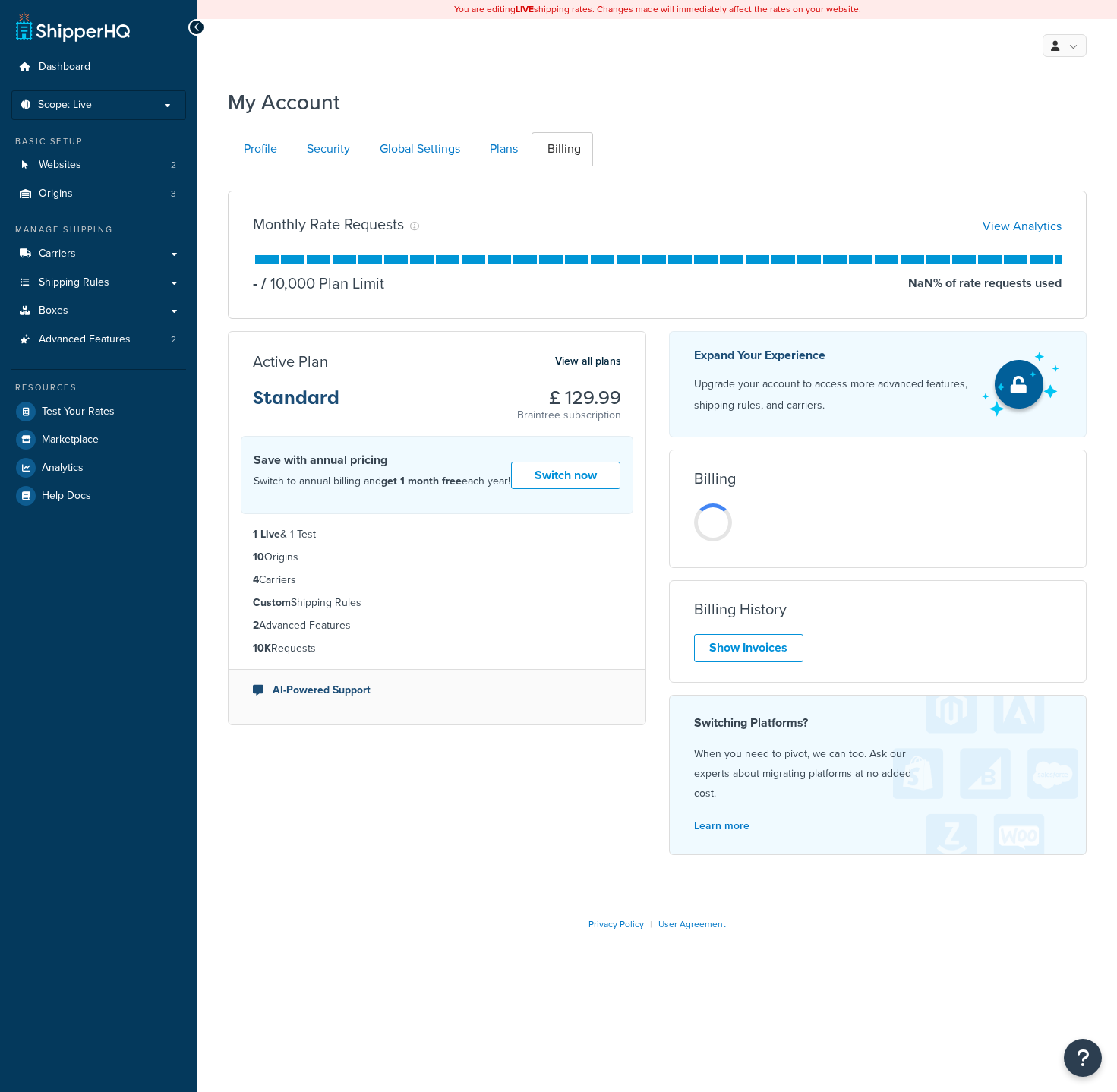 This screenshot has width=1117, height=1092. I want to click on span: Scope: Live, so click(65, 105).